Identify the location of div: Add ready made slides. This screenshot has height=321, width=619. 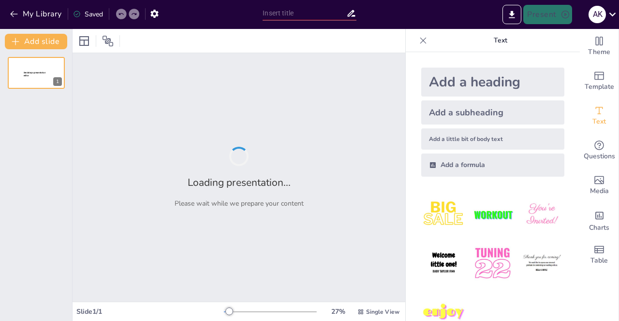
(599, 81).